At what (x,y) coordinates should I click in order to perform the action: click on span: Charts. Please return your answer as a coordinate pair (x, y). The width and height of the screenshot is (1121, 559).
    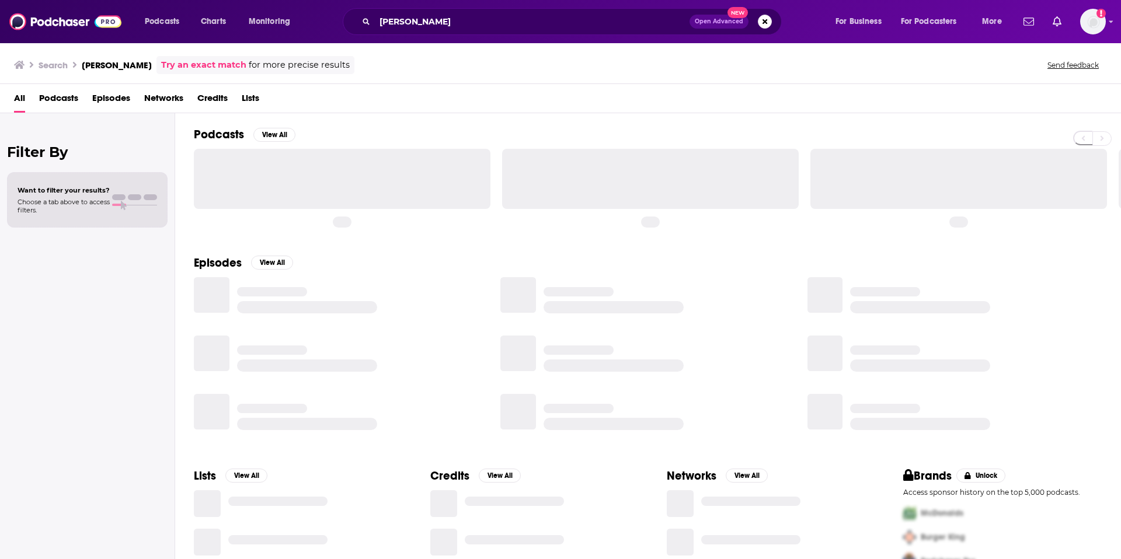
    Looking at the image, I should click on (213, 22).